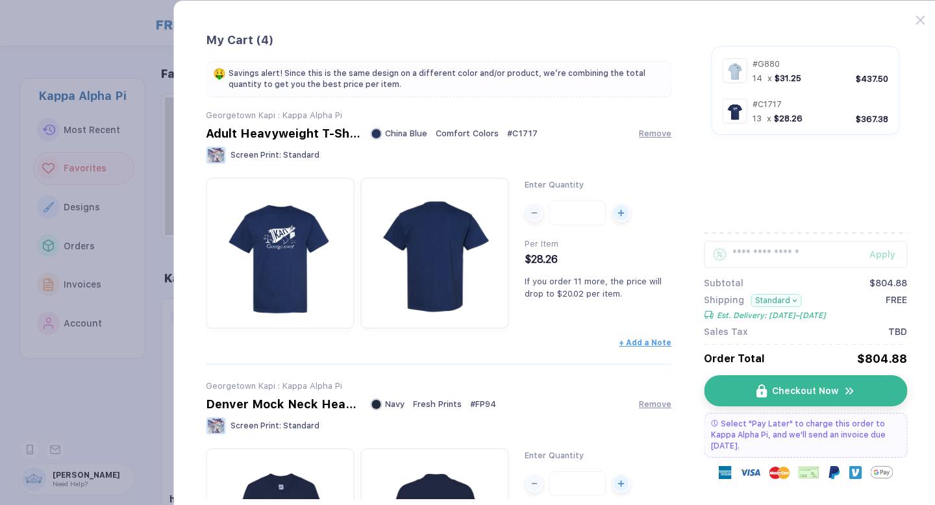 The height and width of the screenshot is (505, 935). Describe the element at coordinates (446, 79) in the screenshot. I see `span: Savings alert! Since this is the same design on a different color and/or product, we’re combining...` at that location.